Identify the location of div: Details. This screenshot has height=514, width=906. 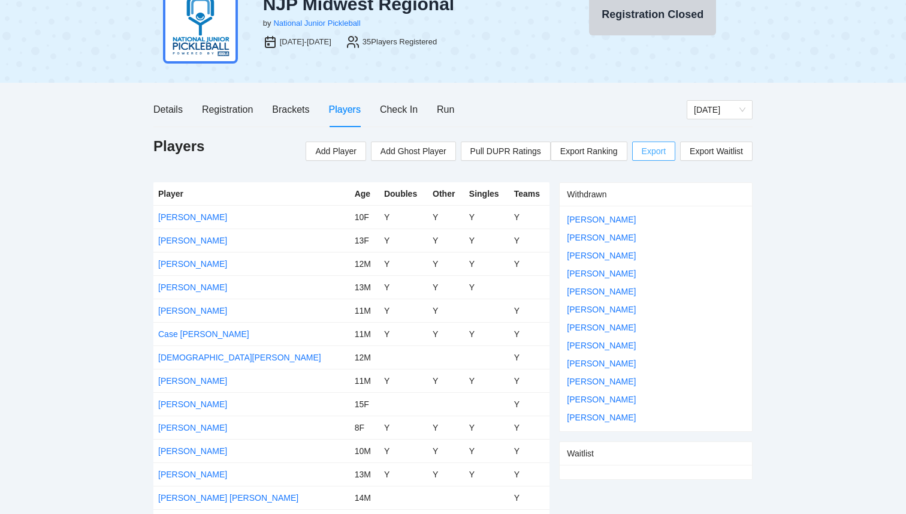
(168, 109).